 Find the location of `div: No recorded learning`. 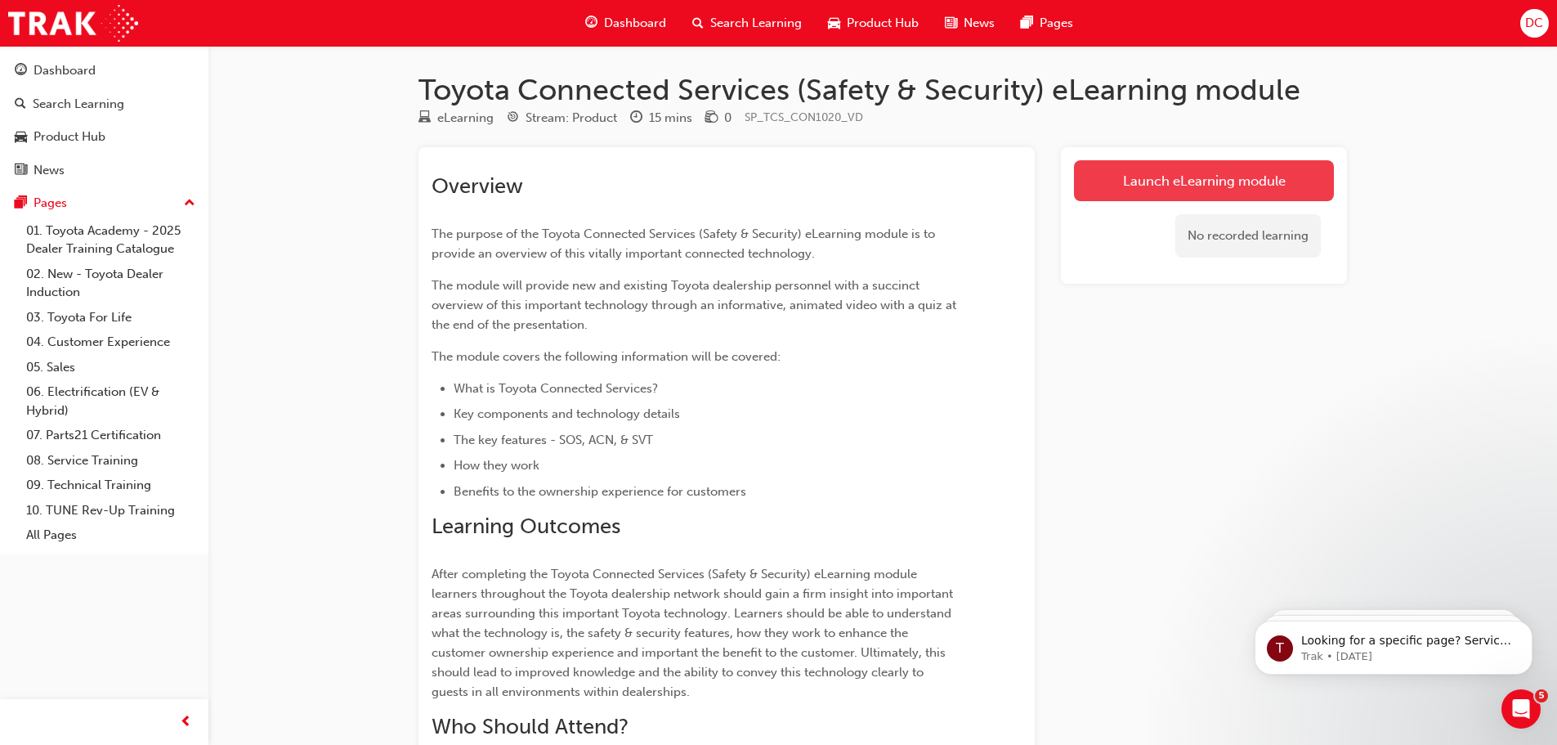

div: No recorded learning is located at coordinates (1248, 235).